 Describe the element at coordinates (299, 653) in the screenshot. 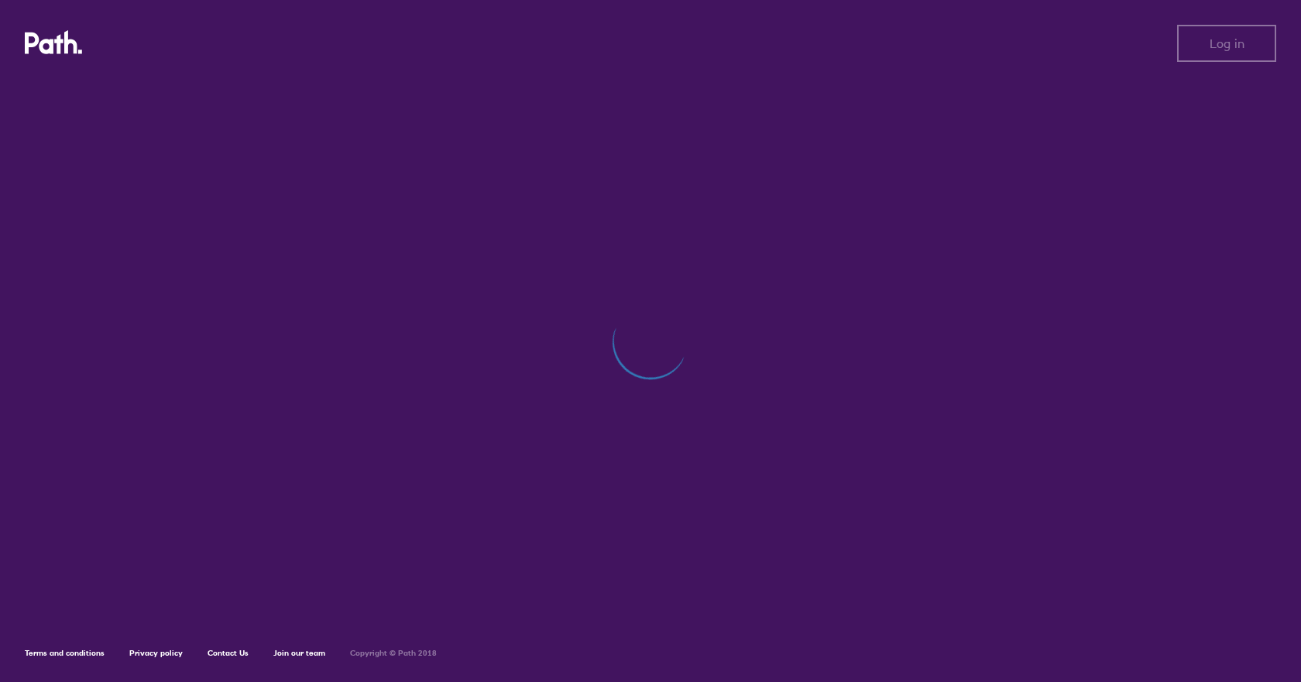

I see `a: Join our team` at that location.